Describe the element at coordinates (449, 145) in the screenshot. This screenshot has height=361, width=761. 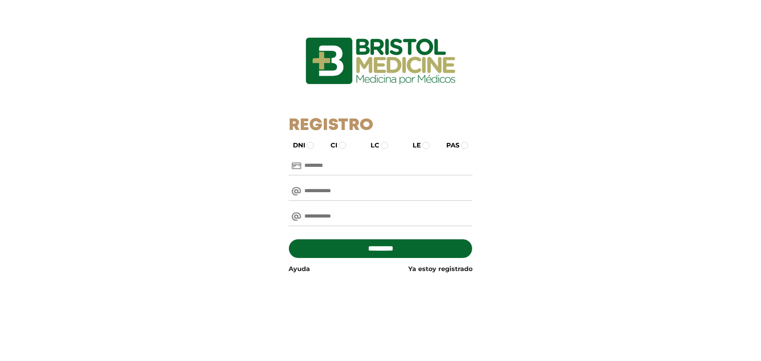
I see `label: PAS` at that location.